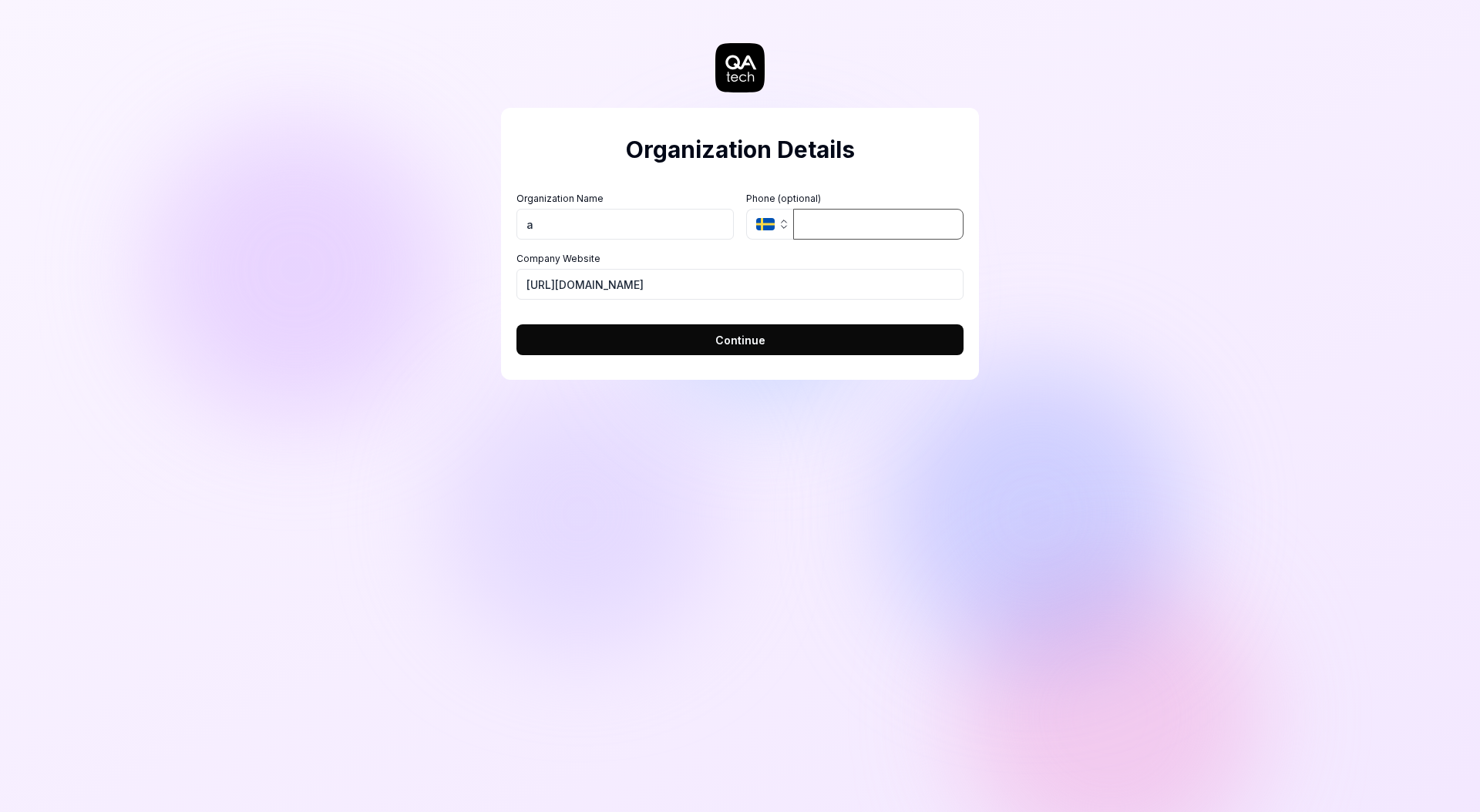 This screenshot has width=1480, height=812. I want to click on h2: Organization Details, so click(740, 150).